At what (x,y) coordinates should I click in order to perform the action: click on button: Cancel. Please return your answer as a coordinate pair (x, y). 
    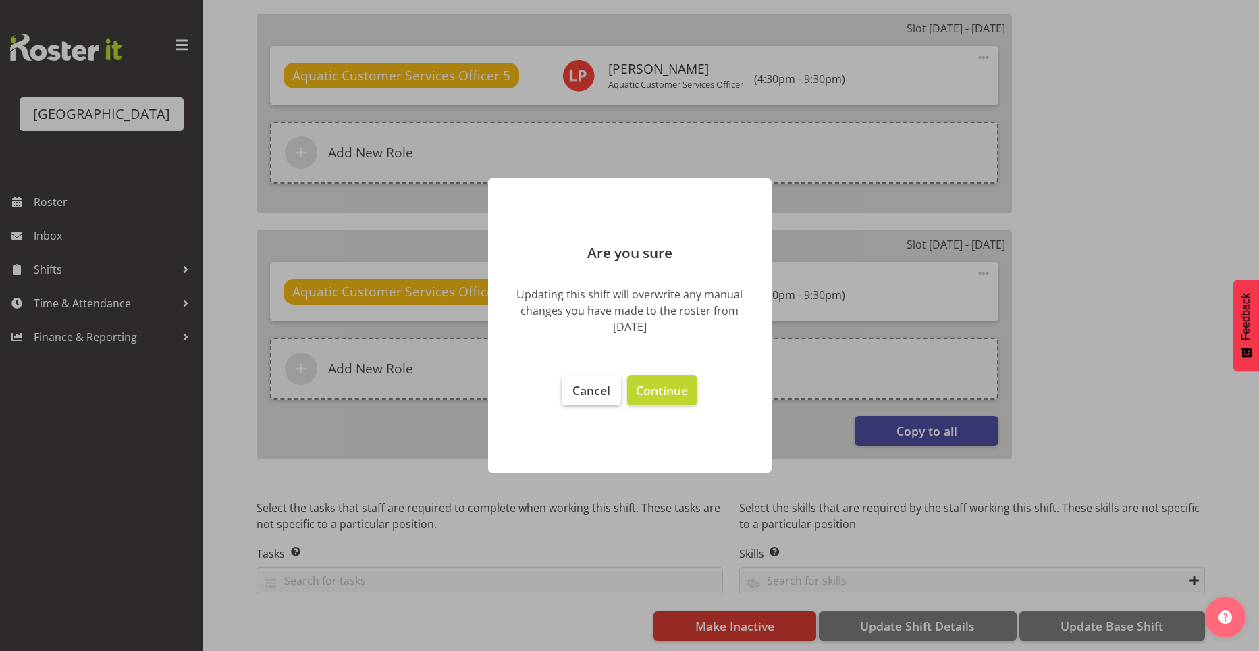
    Looking at the image, I should click on (591, 390).